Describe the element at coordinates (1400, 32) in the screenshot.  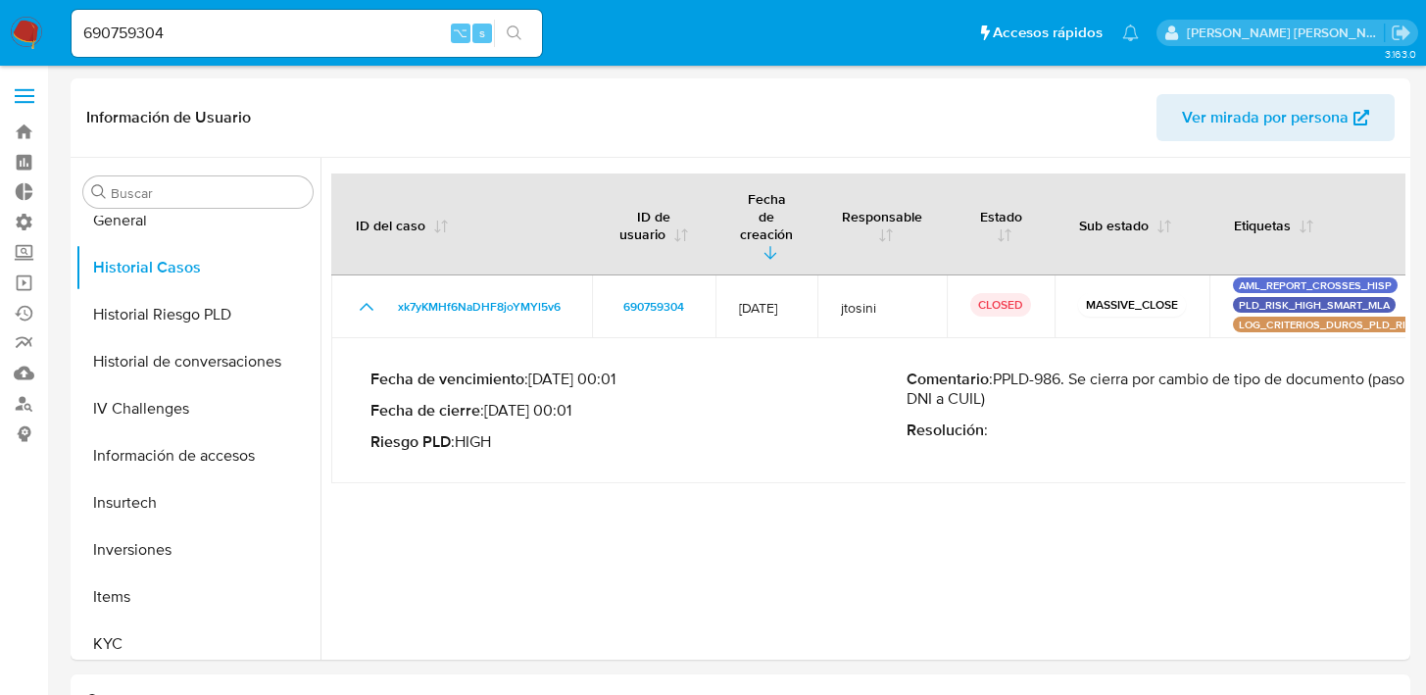
I see `a: Salir` at that location.